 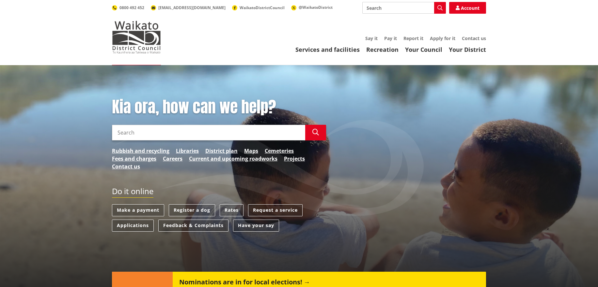 What do you see at coordinates (279, 151) in the screenshot?
I see `a: Cemeteries` at bounding box center [279, 151].